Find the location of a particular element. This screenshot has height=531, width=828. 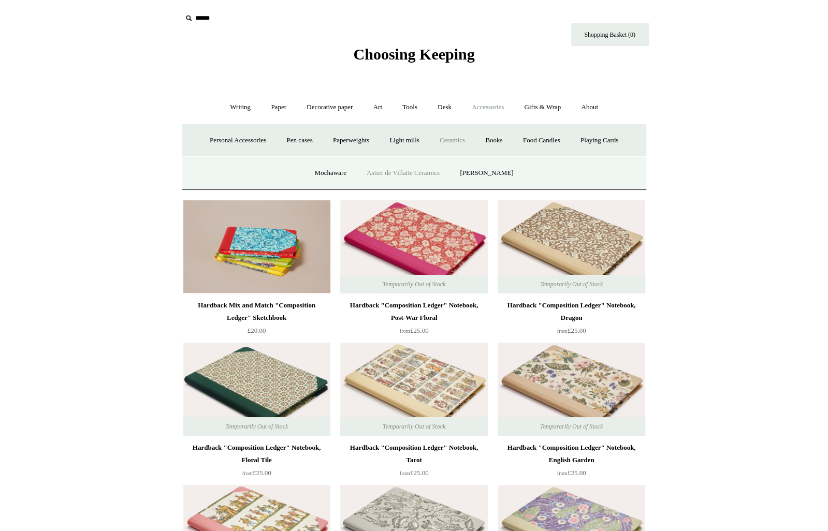

a: Writing is located at coordinates (240, 107).